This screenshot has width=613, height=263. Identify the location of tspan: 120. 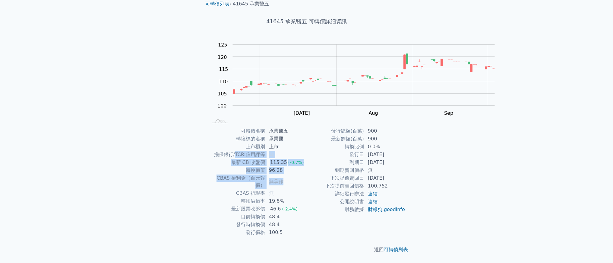
(222, 57).